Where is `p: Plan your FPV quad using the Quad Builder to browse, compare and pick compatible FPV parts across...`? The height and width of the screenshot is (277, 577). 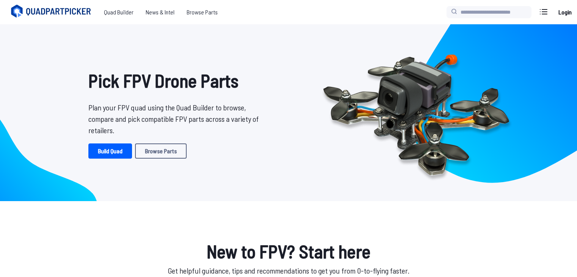 p: Plan your FPV quad using the Quad Builder to browse, compare and pick compatible FPV parts across... is located at coordinates (176, 119).